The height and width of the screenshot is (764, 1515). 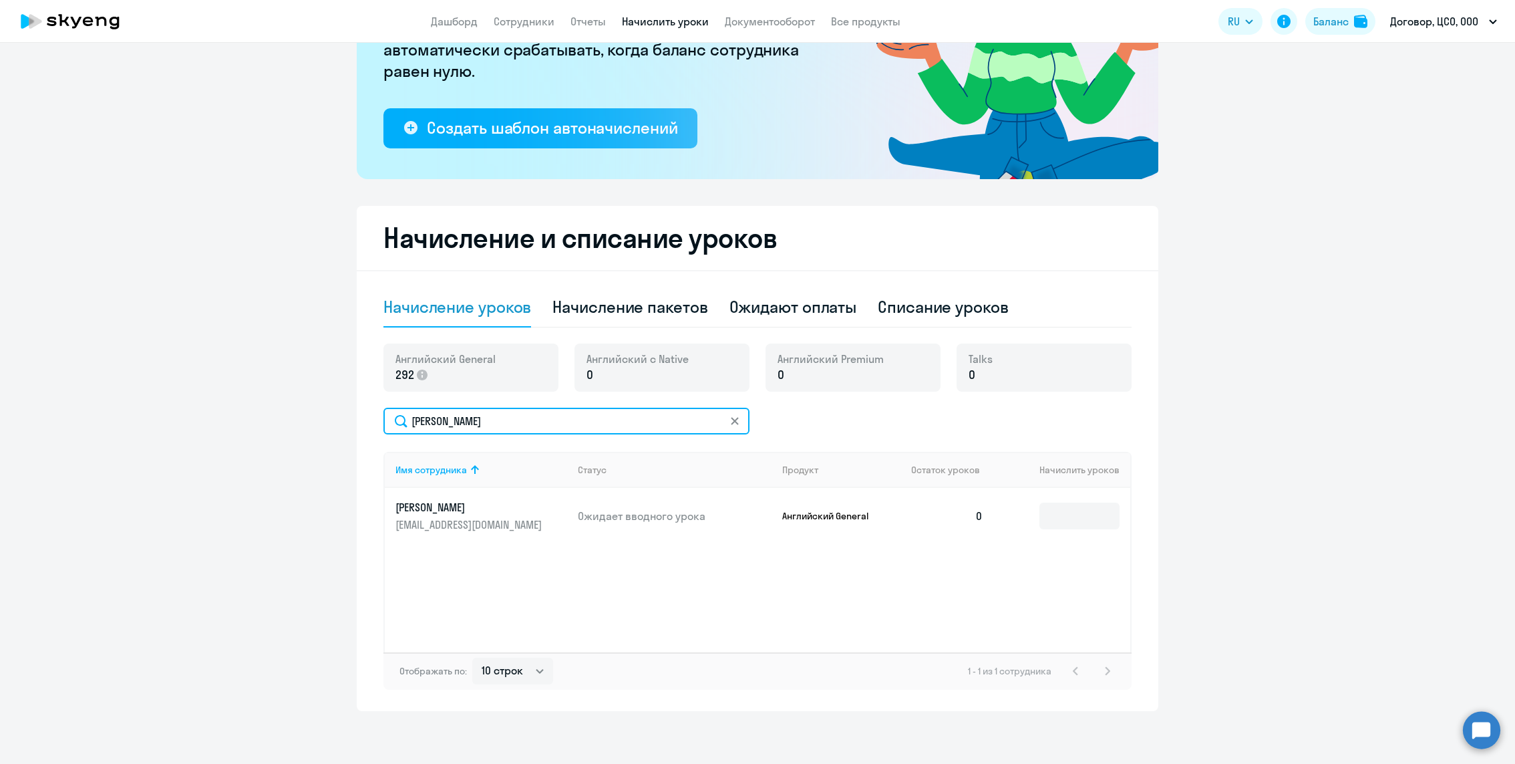 What do you see at coordinates (446, 359) in the screenshot?
I see `span: Английский General` at bounding box center [446, 359].